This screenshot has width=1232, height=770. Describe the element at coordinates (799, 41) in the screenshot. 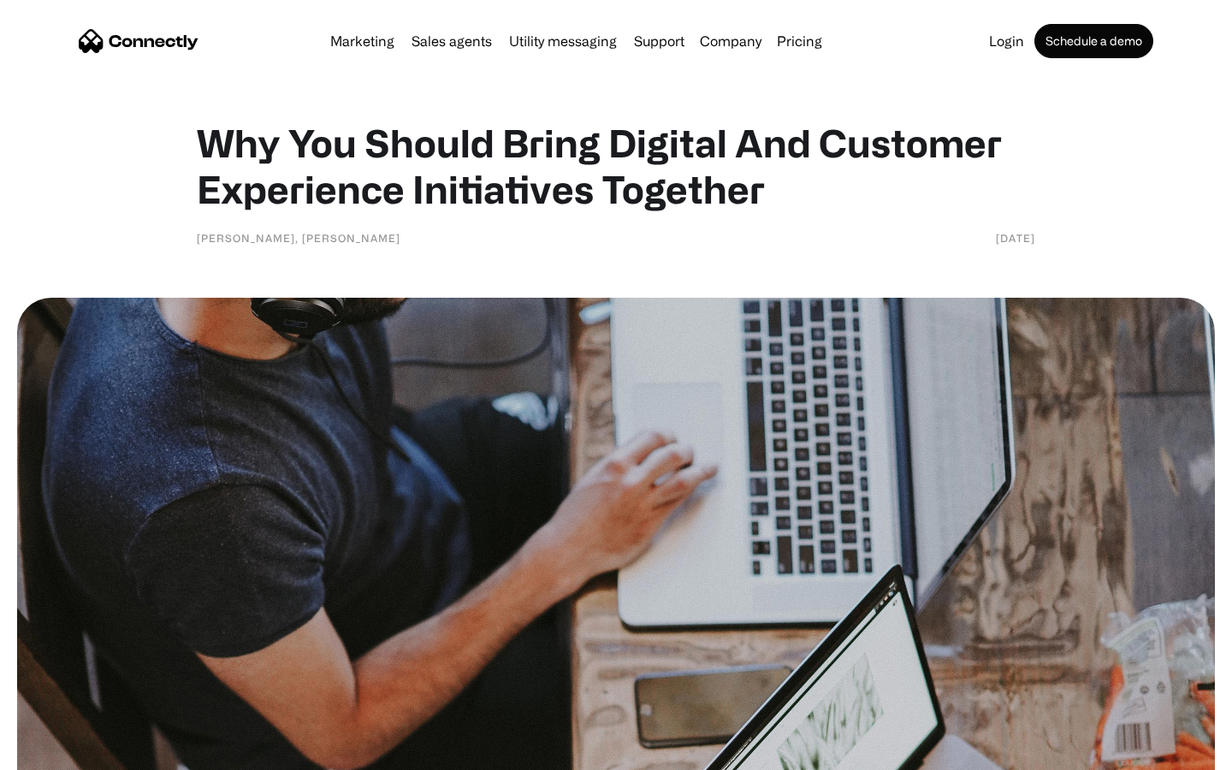

I see `a: Pricing` at that location.